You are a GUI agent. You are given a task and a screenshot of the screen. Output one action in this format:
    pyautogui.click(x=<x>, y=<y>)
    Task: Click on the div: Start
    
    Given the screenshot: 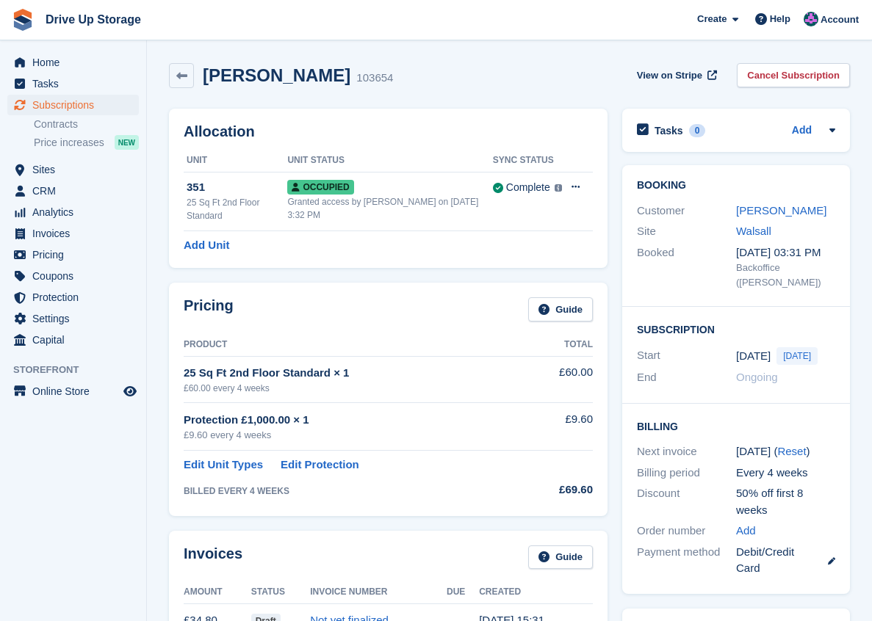 What is the action you would take?
    pyautogui.click(x=686, y=356)
    